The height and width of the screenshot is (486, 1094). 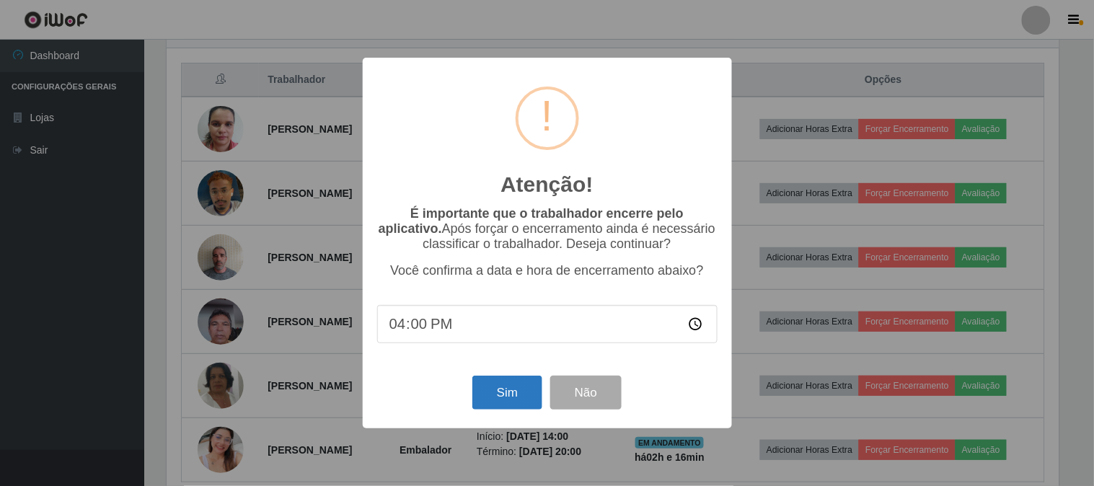 What do you see at coordinates (586, 392) in the screenshot?
I see `button: Não` at bounding box center [586, 392].